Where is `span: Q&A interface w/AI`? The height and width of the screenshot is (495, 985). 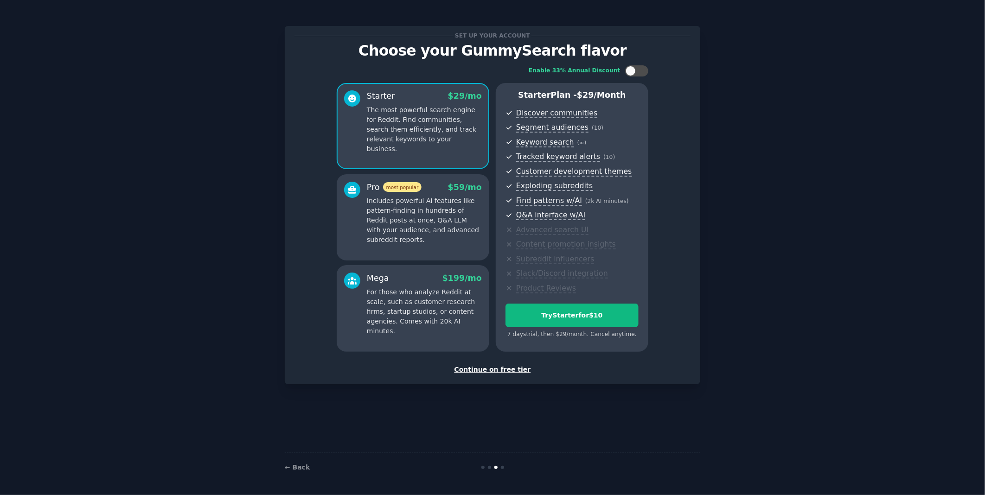 span: Q&A interface w/AI is located at coordinates (550, 215).